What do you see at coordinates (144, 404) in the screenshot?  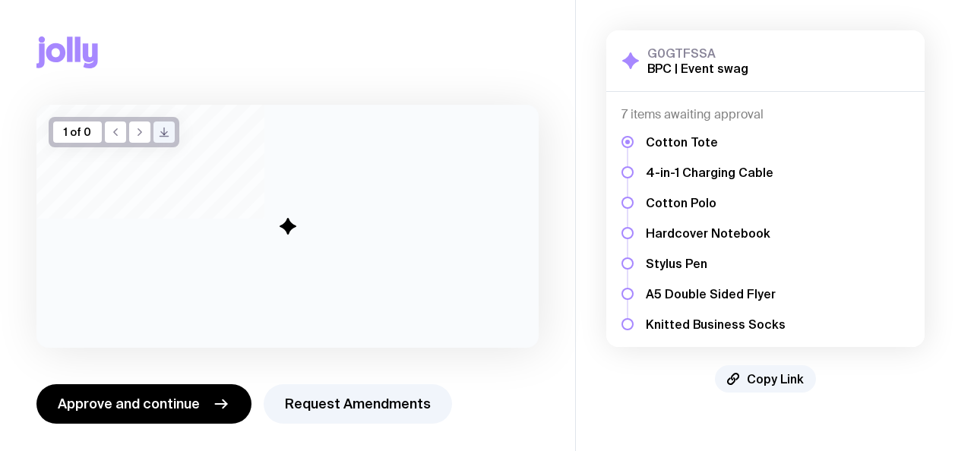 I see `button: Approve and continue` at bounding box center [144, 404].